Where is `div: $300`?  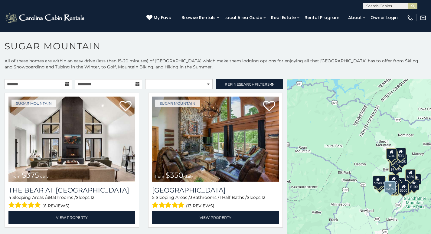
div: $300 is located at coordinates (394, 180).